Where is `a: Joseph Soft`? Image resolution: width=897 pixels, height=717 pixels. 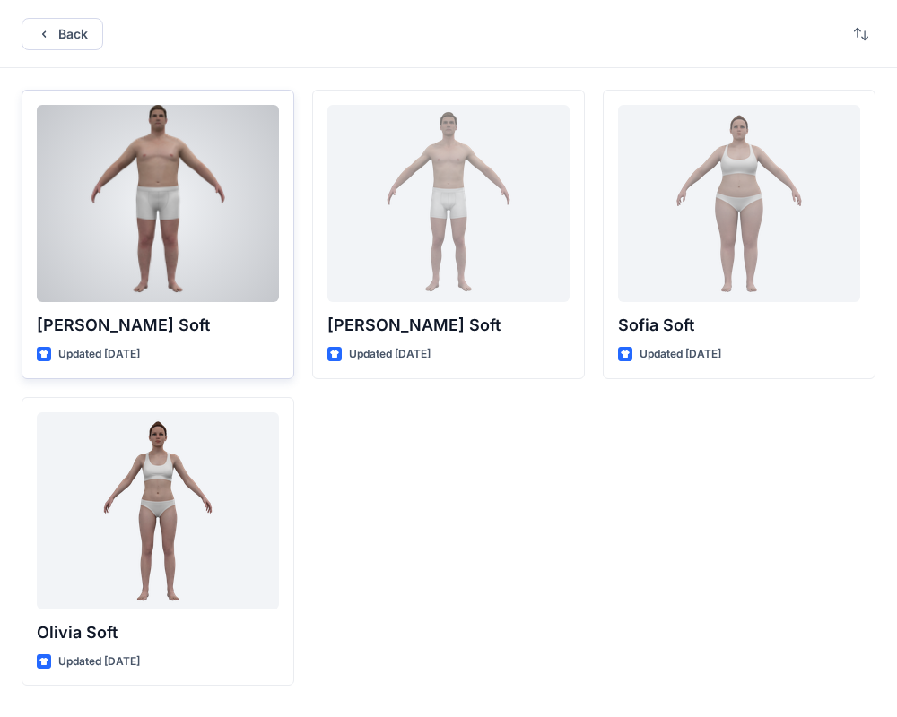
a: Joseph Soft is located at coordinates (158, 204).